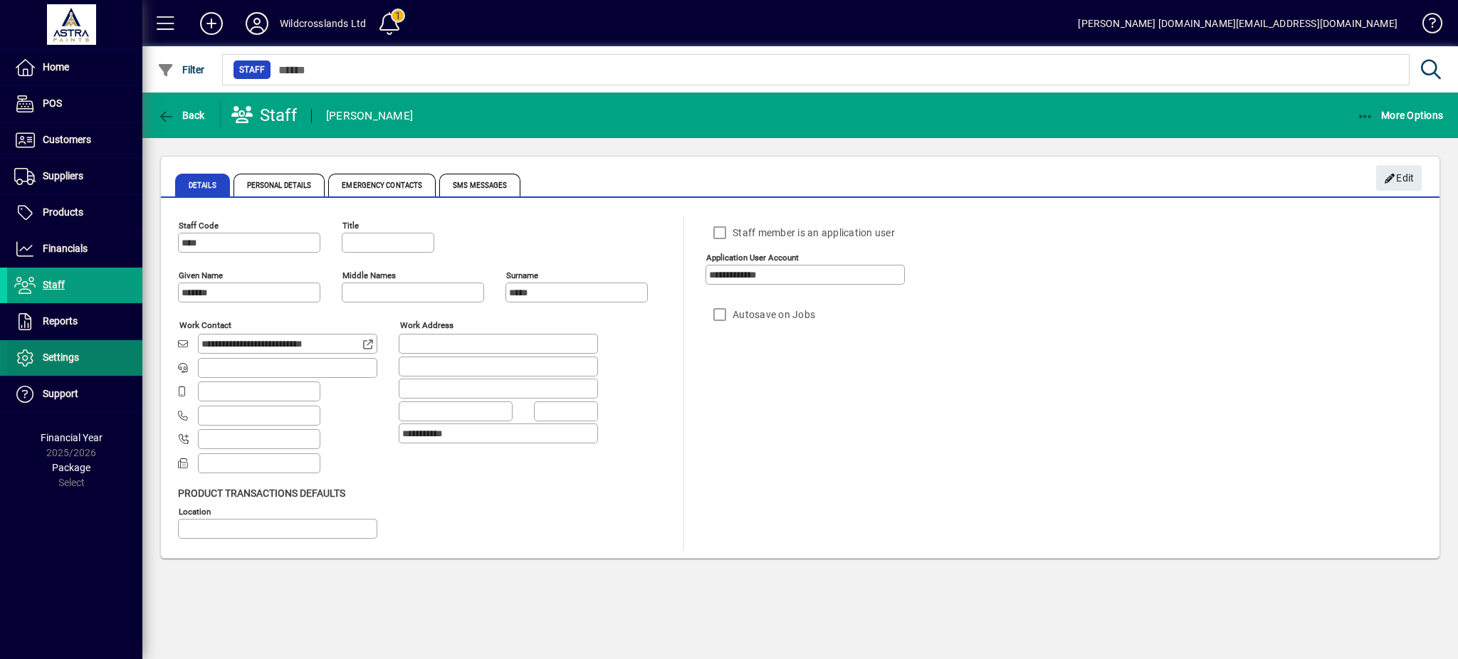 The image size is (1458, 659). Describe the element at coordinates (181, 115) in the screenshot. I see `span: Back` at that location.